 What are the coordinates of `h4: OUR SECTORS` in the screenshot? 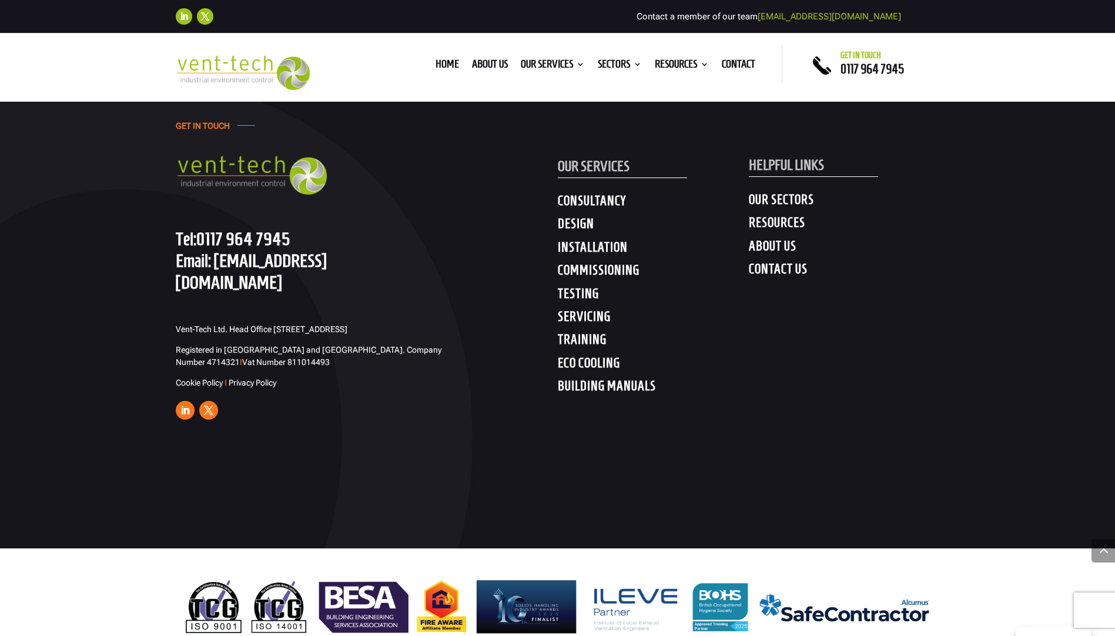 It's located at (844, 202).